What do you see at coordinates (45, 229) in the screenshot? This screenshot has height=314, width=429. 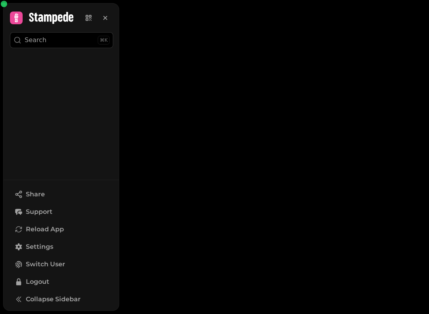 I see `span: Reload App` at bounding box center [45, 229].